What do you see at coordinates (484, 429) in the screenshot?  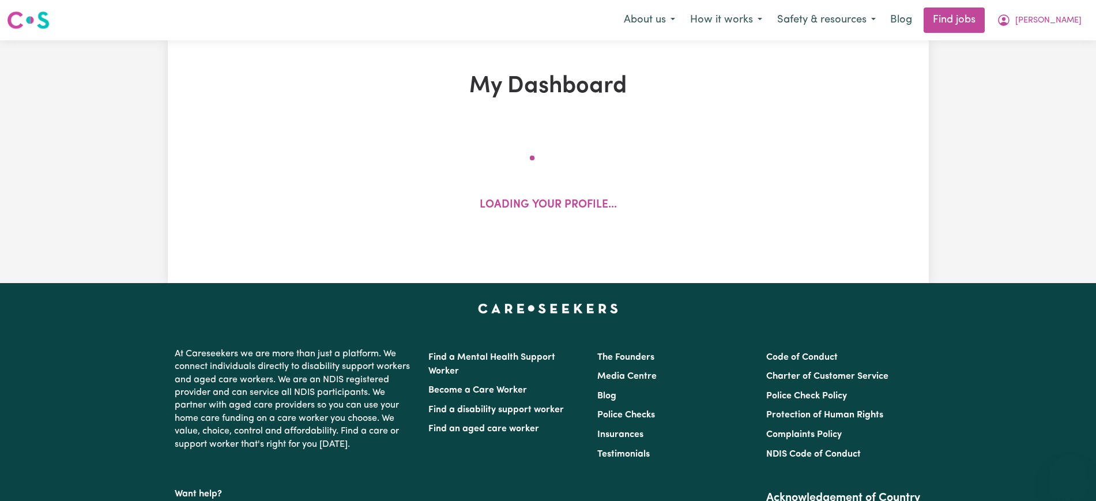 I see `a: Find an aged care worker` at bounding box center [484, 429].